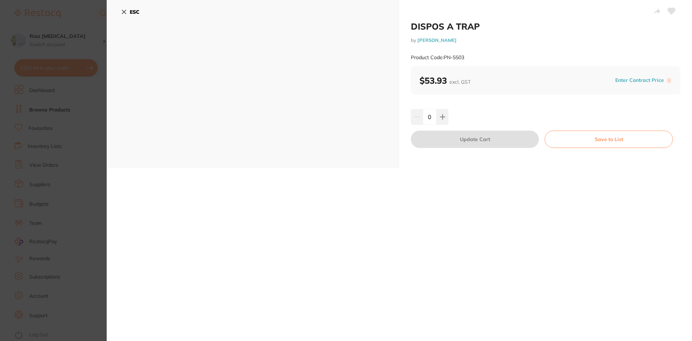 This screenshot has width=692, height=341. Describe the element at coordinates (609, 139) in the screenshot. I see `button: Save to List` at that location.